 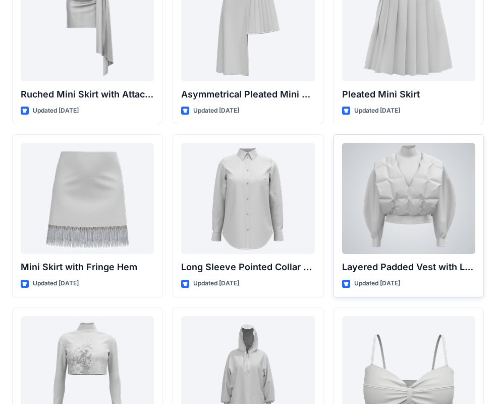 I want to click on p: Long Sleeve Pointed Collar Button-Up Shirt, so click(x=248, y=267).